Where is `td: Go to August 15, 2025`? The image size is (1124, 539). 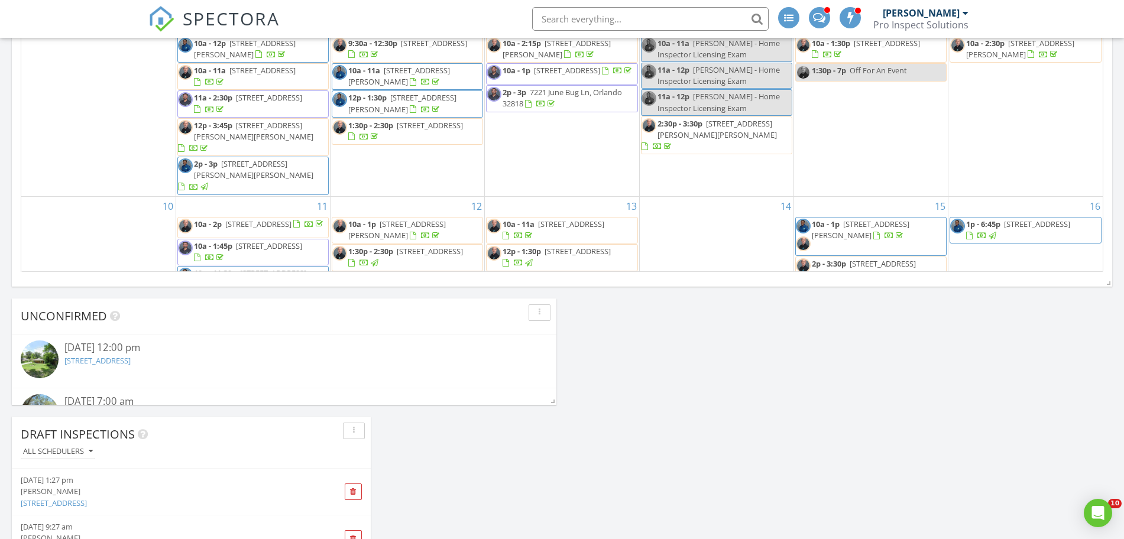 td: Go to August 15, 2025 is located at coordinates (870, 254).